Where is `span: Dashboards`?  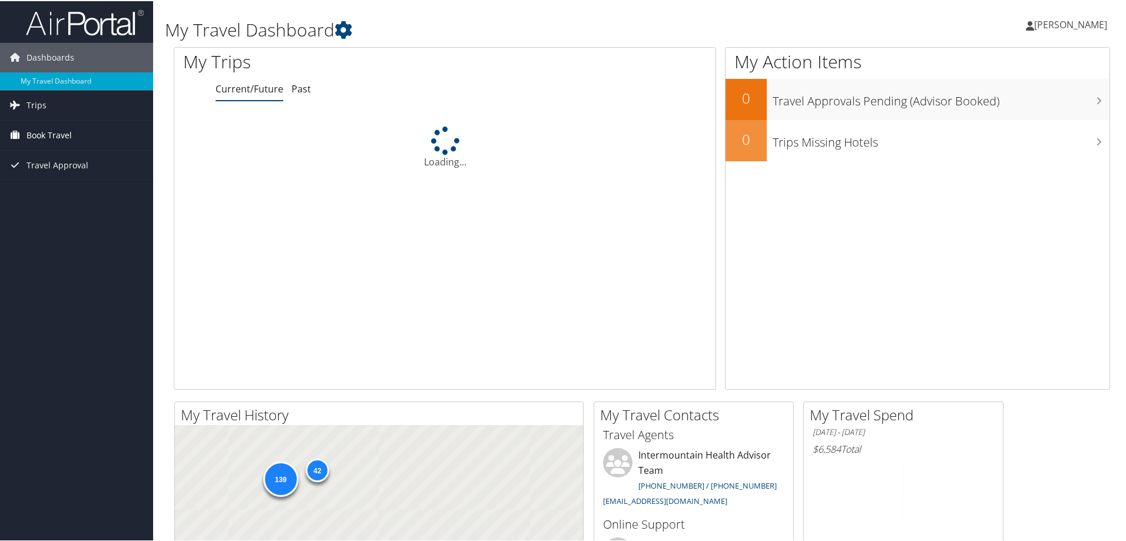
span: Dashboards is located at coordinates (50, 57).